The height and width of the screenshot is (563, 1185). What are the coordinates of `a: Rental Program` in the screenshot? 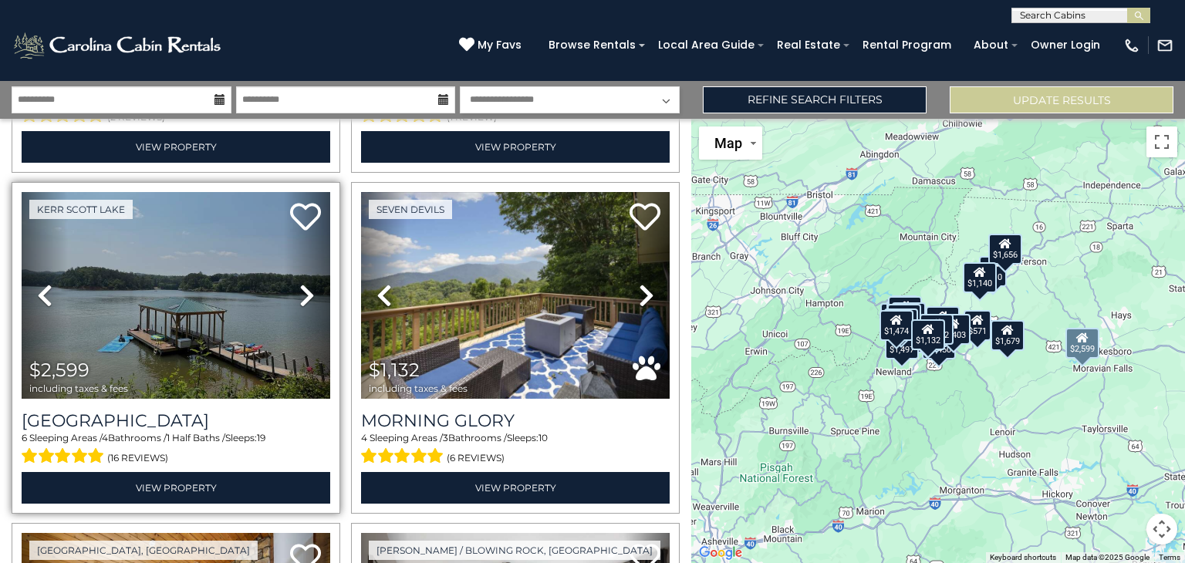 It's located at (906, 45).